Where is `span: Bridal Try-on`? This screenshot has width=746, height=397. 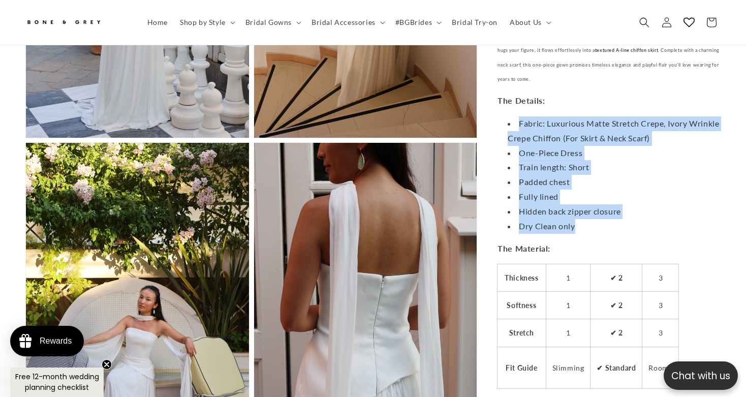
span: Bridal Try-on is located at coordinates (475, 22).